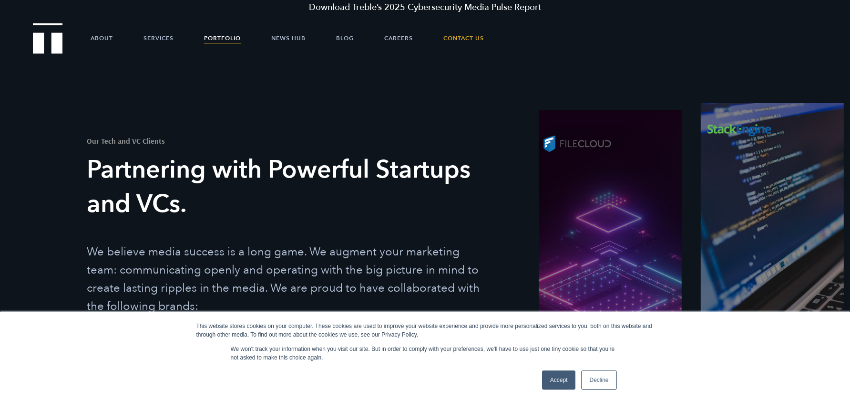 The width and height of the screenshot is (850, 402). I want to click on a: Blog, so click(345, 38).